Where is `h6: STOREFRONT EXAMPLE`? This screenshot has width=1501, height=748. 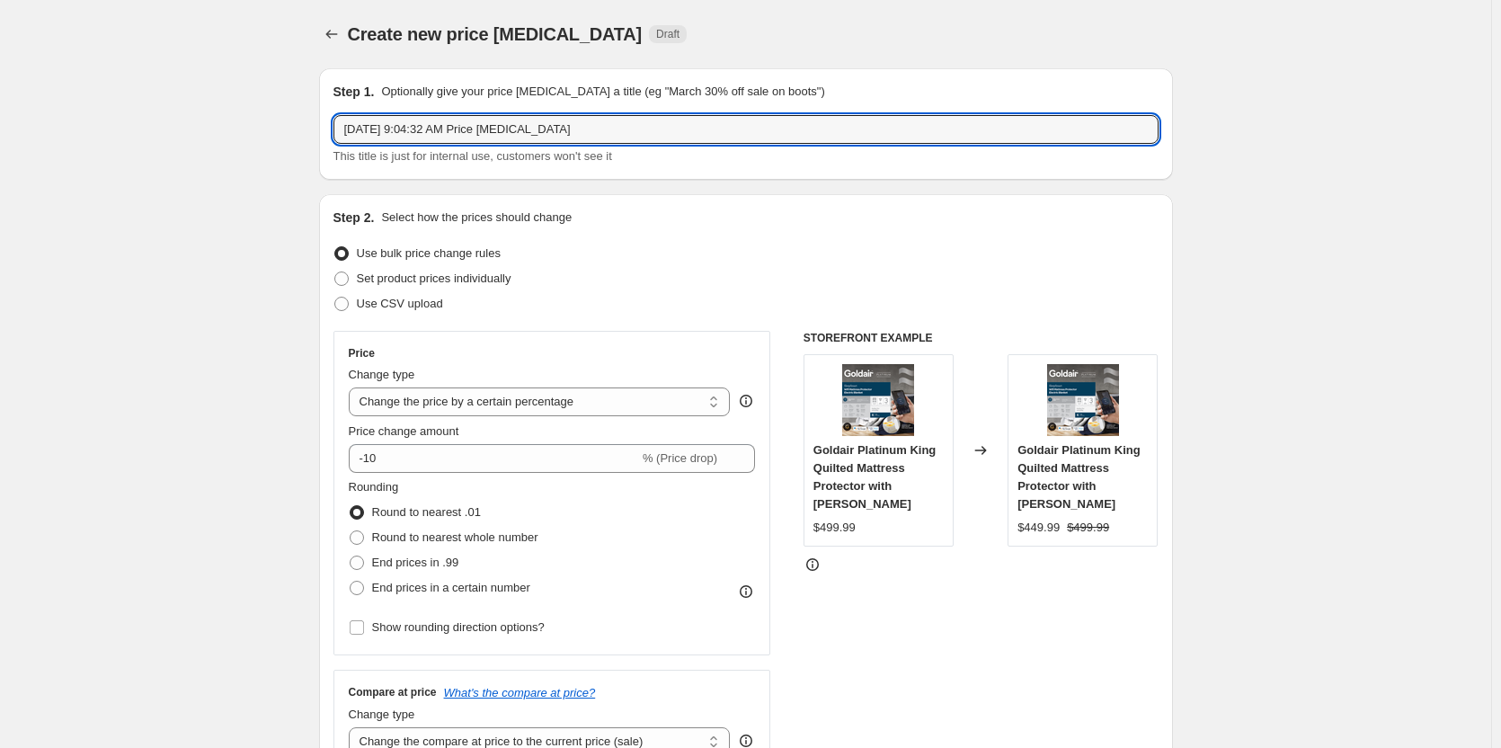
h6: STOREFRONT EXAMPLE is located at coordinates (981, 338).